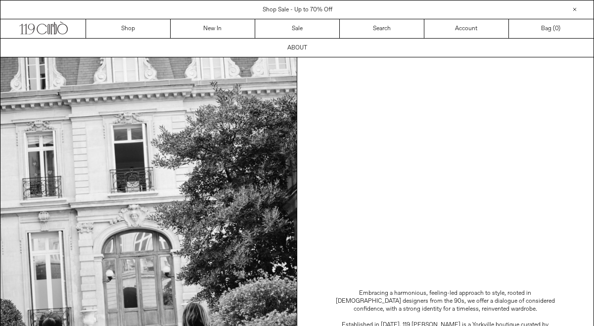 The image size is (594, 326). I want to click on a: New In, so click(213, 29).